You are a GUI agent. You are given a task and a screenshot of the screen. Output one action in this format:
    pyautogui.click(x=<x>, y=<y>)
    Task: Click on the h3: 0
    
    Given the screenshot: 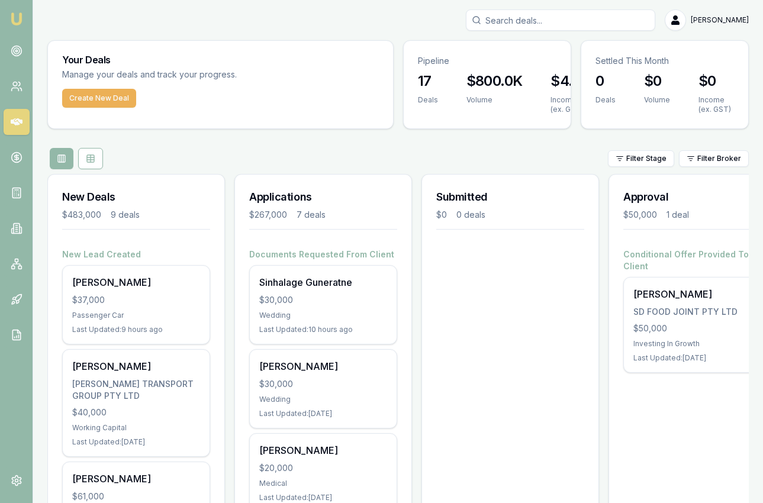 What is the action you would take?
    pyautogui.click(x=606, y=81)
    